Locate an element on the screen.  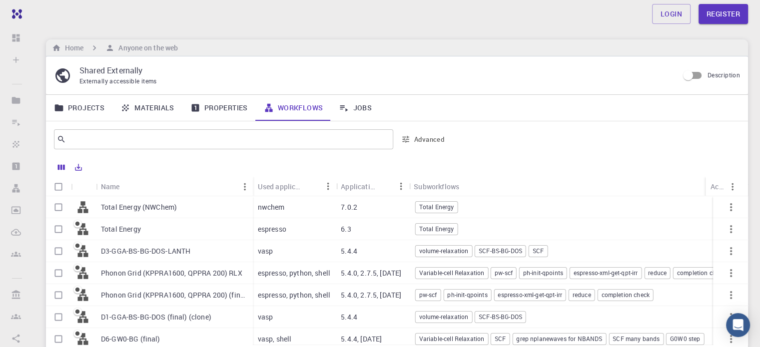
div: Icon is located at coordinates (83, 186).